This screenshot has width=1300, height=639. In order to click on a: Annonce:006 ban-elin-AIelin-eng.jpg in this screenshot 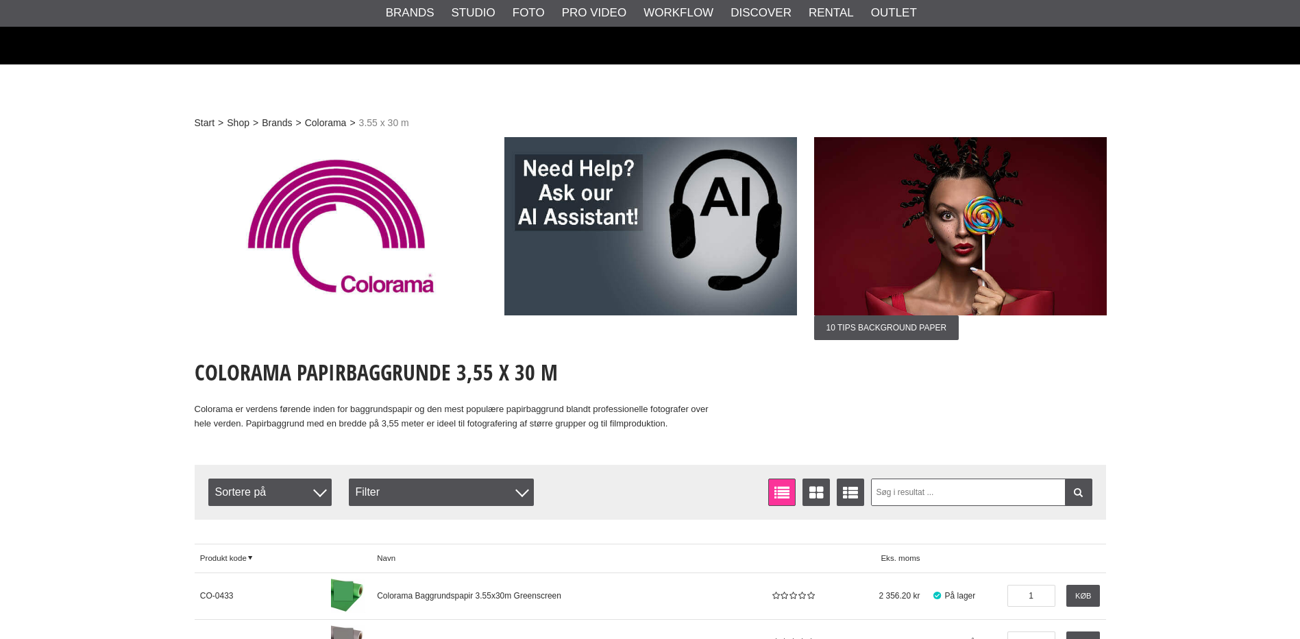, I will do `click(650, 226)`.